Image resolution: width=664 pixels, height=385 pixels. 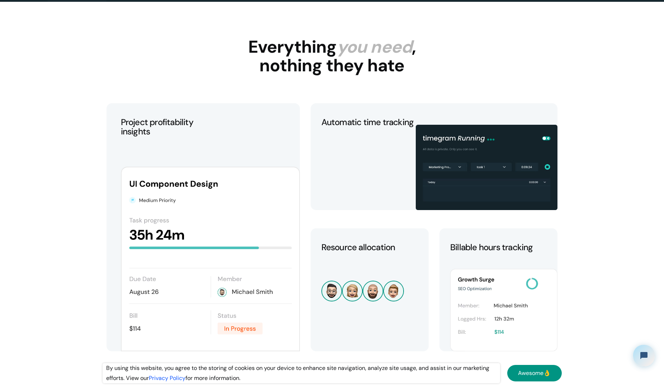 What do you see at coordinates (210, 127) in the screenshot?
I see `h2: Project profitability insights` at bounding box center [210, 127].